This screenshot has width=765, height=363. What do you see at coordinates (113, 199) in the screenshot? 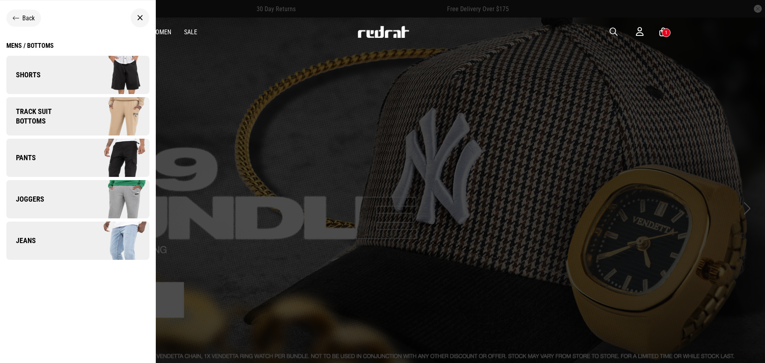
I see `img: Joggers` at bounding box center [113, 199].